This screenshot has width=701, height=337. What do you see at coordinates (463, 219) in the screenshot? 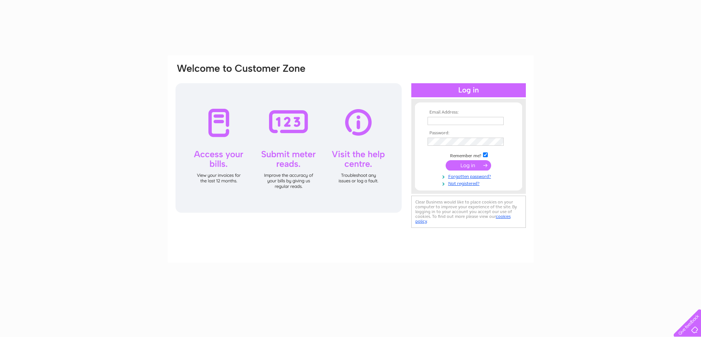
I see `a: cookies policy` at bounding box center [463, 219].